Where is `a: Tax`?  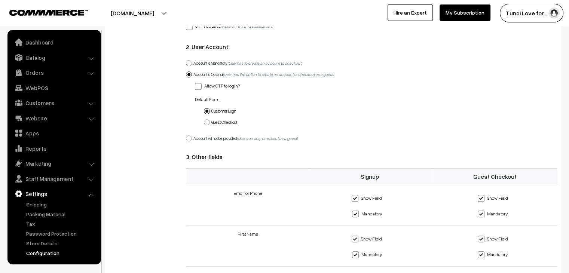
a: Tax is located at coordinates (61, 224).